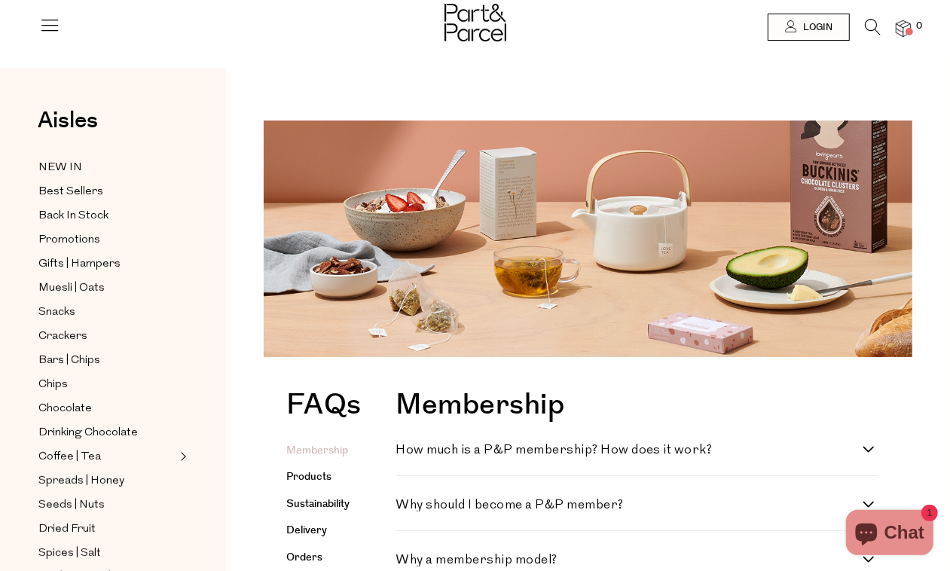 This screenshot has width=950, height=571. I want to click on span: Bars | Chips, so click(69, 361).